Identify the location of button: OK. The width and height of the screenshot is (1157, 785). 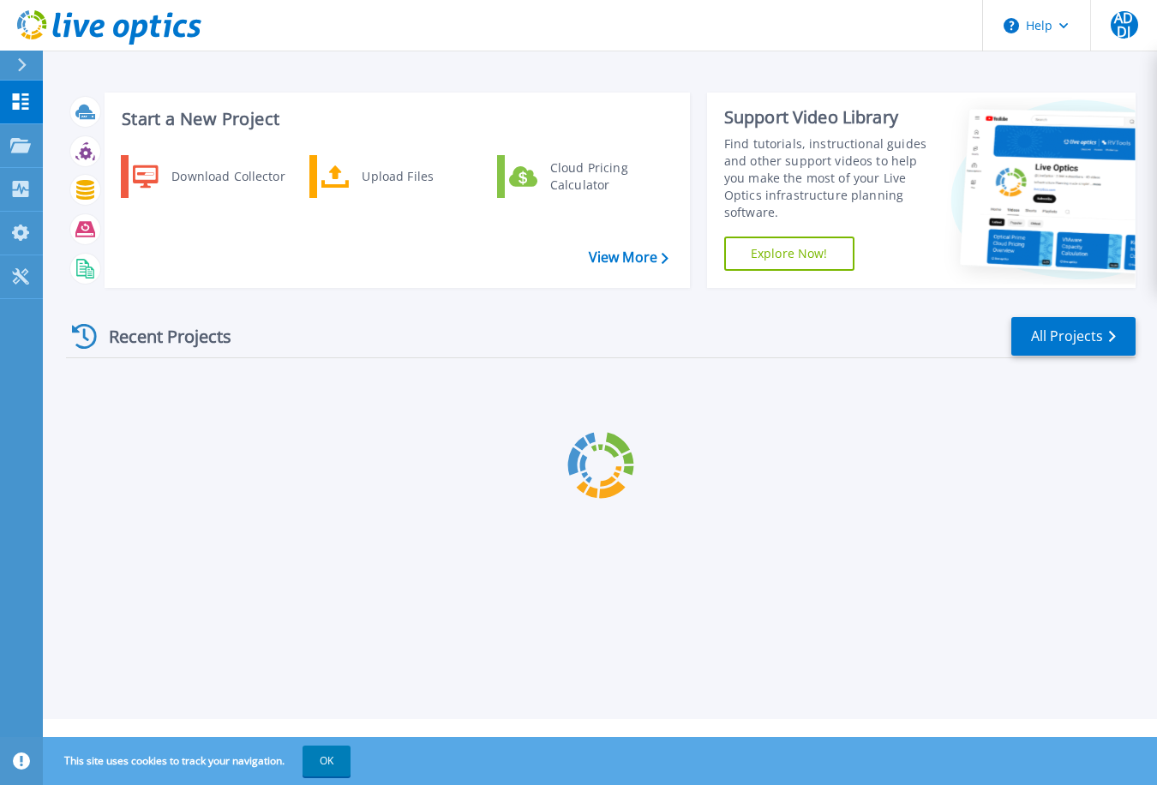
(327, 761).